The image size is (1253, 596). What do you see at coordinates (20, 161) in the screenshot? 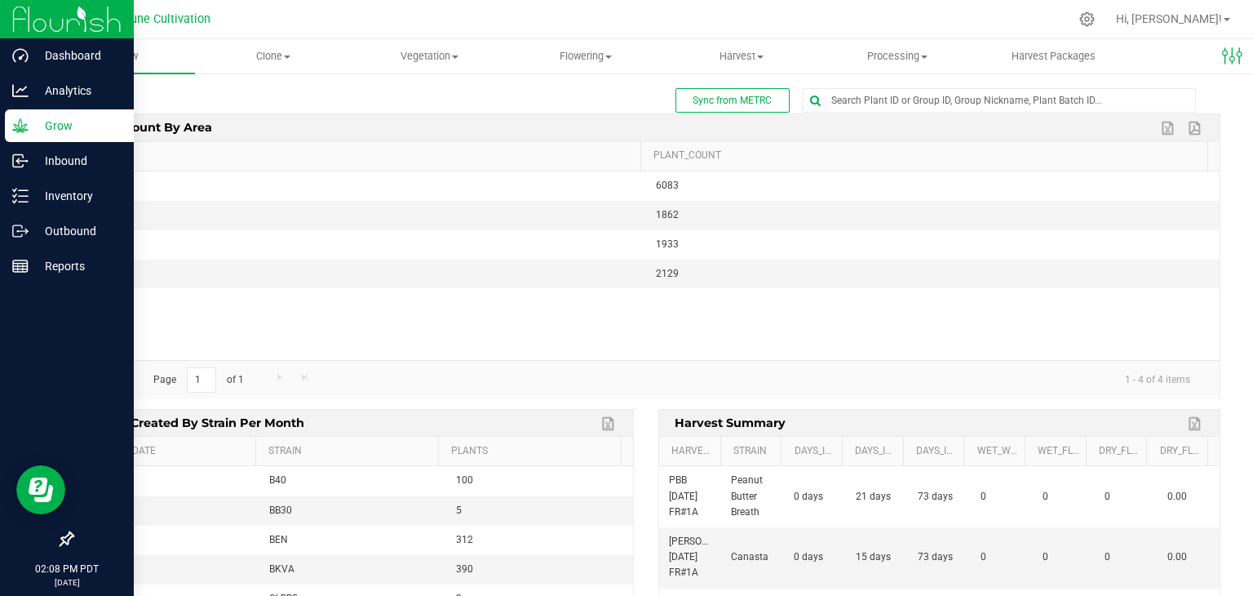
I see `inline-svg: Inbound` at bounding box center [20, 161].